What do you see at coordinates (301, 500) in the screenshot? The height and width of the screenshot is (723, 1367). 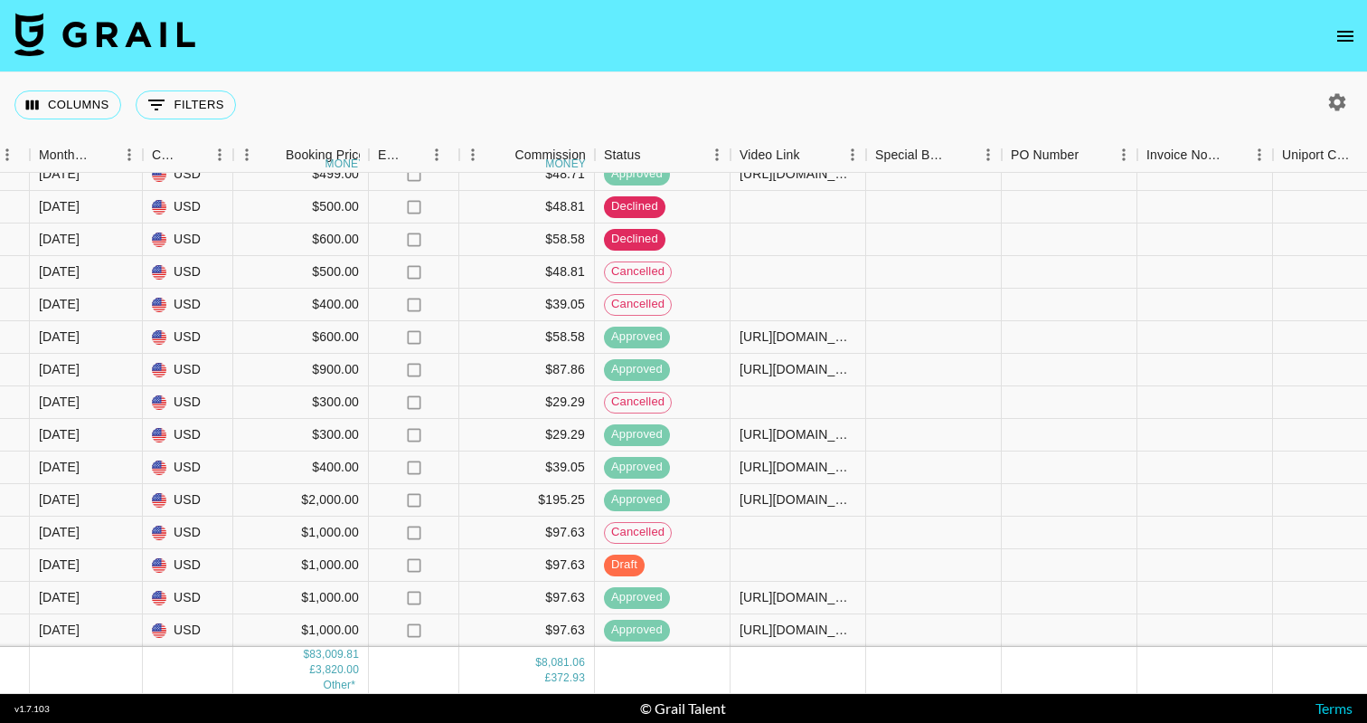 I see `div: $2,000.00` at bounding box center [301, 500].